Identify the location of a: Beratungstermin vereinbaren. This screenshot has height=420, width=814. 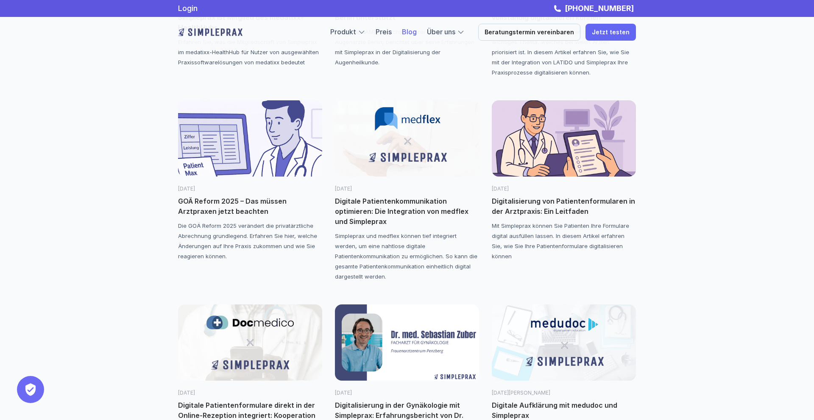
(529, 32).